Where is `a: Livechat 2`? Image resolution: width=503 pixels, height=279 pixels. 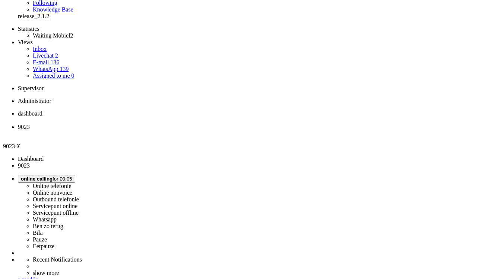 a: Livechat 2 is located at coordinates (45, 55).